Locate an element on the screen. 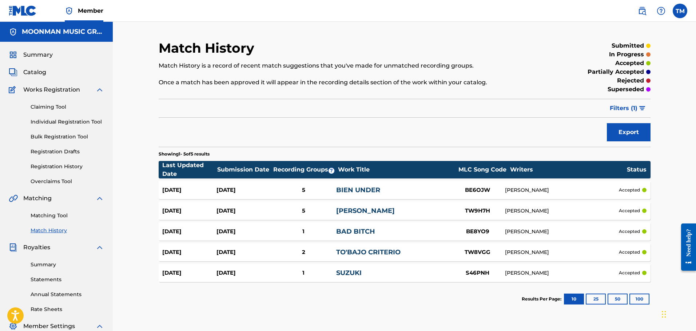 The height and width of the screenshot is (331, 696). a: BAD BITCH is located at coordinates (355, 232).